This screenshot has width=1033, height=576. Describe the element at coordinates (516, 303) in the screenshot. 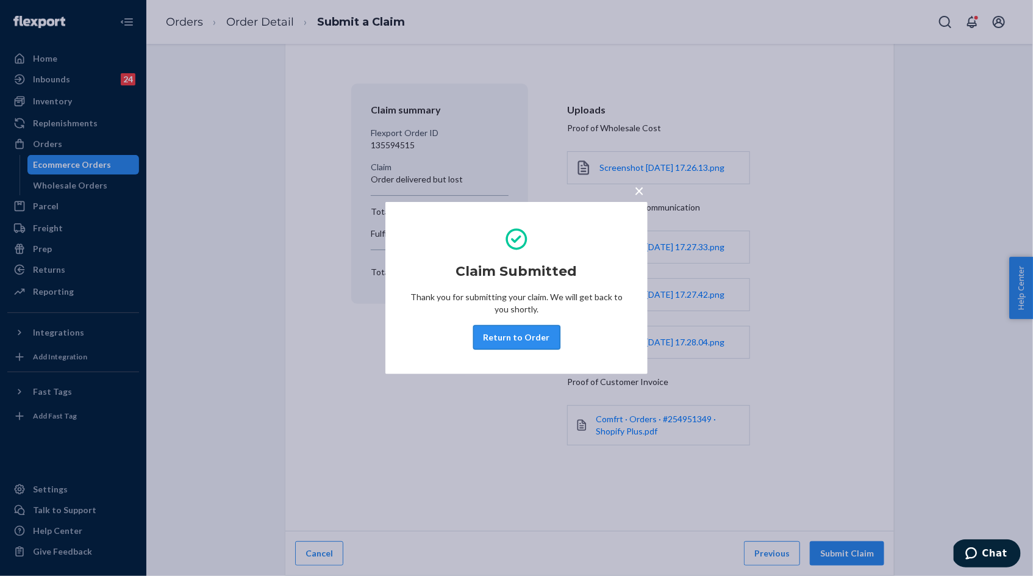

I see `p: Thank you for submitting your claim. We will get back to you shortly.` at that location.